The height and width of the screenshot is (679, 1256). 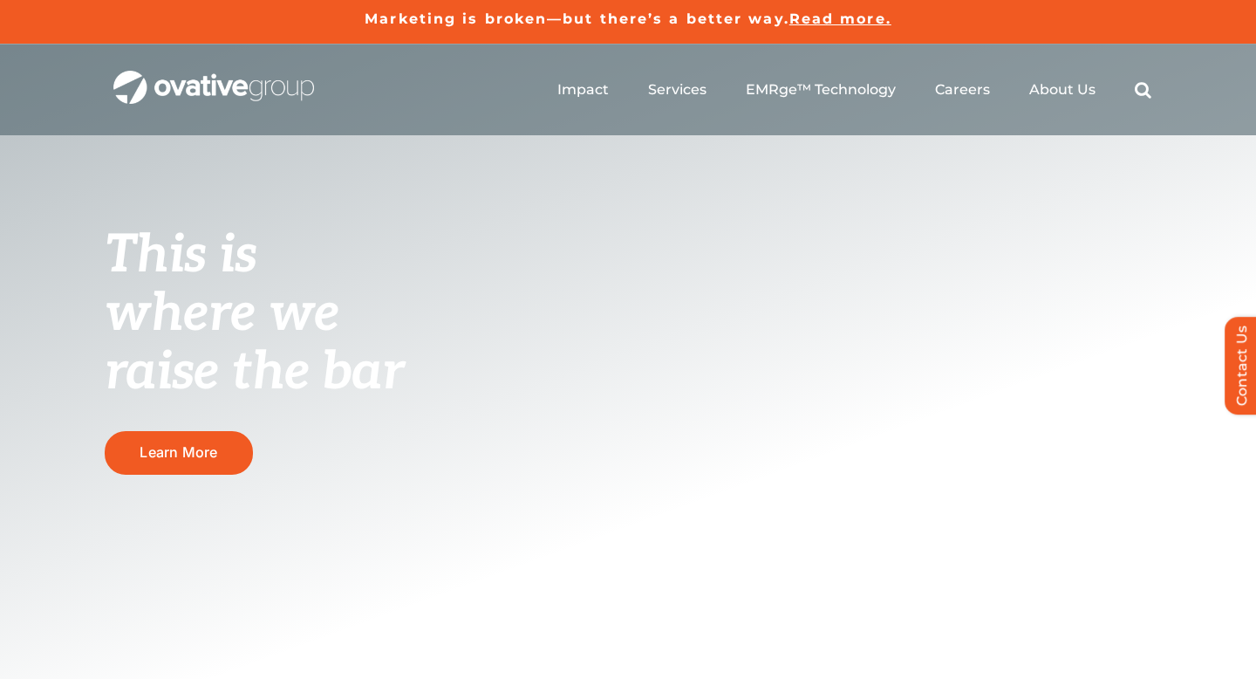 What do you see at coordinates (1143, 90) in the screenshot?
I see `a: Search` at bounding box center [1143, 90].